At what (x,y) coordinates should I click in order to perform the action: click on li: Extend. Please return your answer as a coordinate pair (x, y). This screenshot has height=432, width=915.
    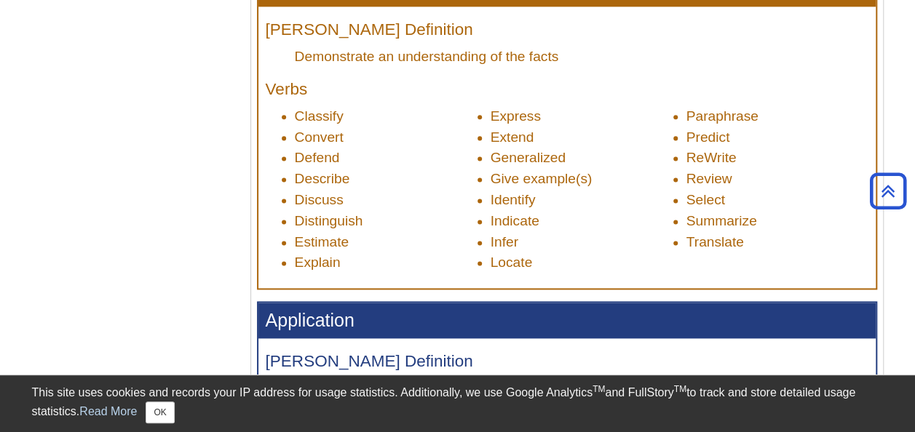
    Looking at the image, I should click on (582, 138).